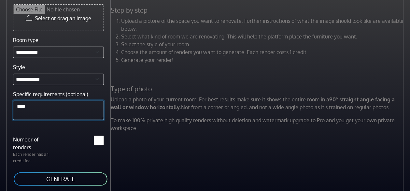 The width and height of the screenshot is (410, 191). What do you see at coordinates (263, 60) in the screenshot?
I see `li: Generate your render!` at bounding box center [263, 60].